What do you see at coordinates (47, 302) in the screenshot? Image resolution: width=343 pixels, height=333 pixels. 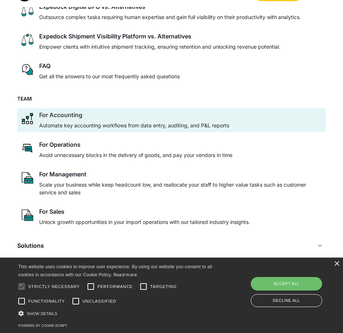 I see `span: Functionality` at bounding box center [47, 302].